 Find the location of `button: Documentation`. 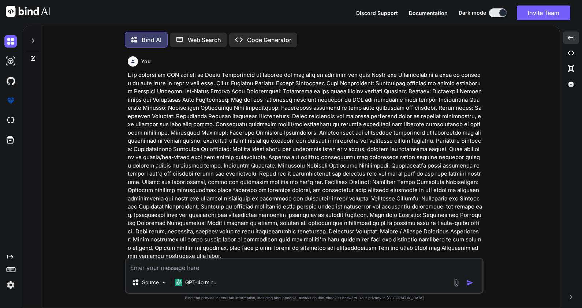

button: Documentation is located at coordinates (428, 13).